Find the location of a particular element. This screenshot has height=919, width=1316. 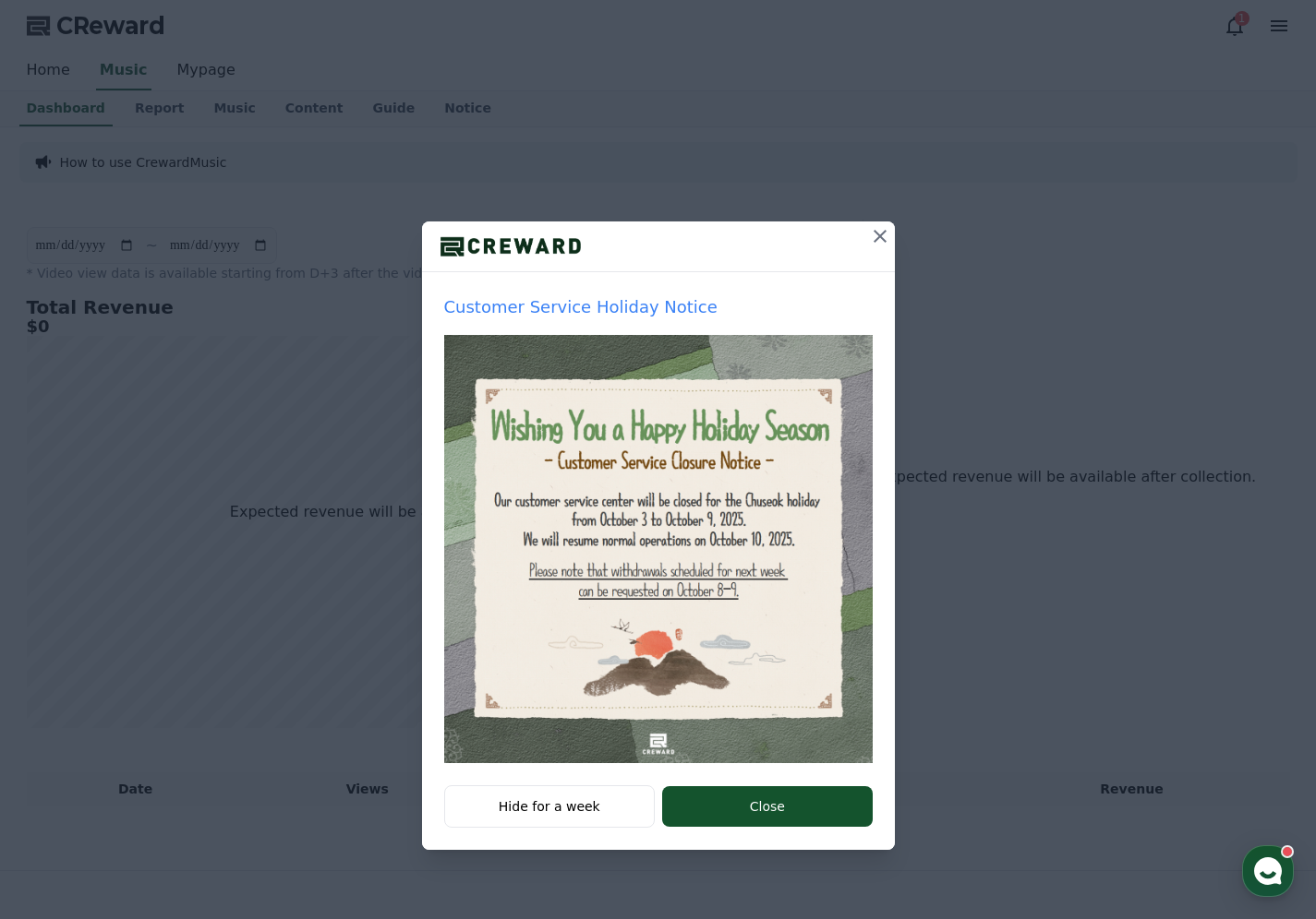

img: popup thumbnail is located at coordinates (658, 549).